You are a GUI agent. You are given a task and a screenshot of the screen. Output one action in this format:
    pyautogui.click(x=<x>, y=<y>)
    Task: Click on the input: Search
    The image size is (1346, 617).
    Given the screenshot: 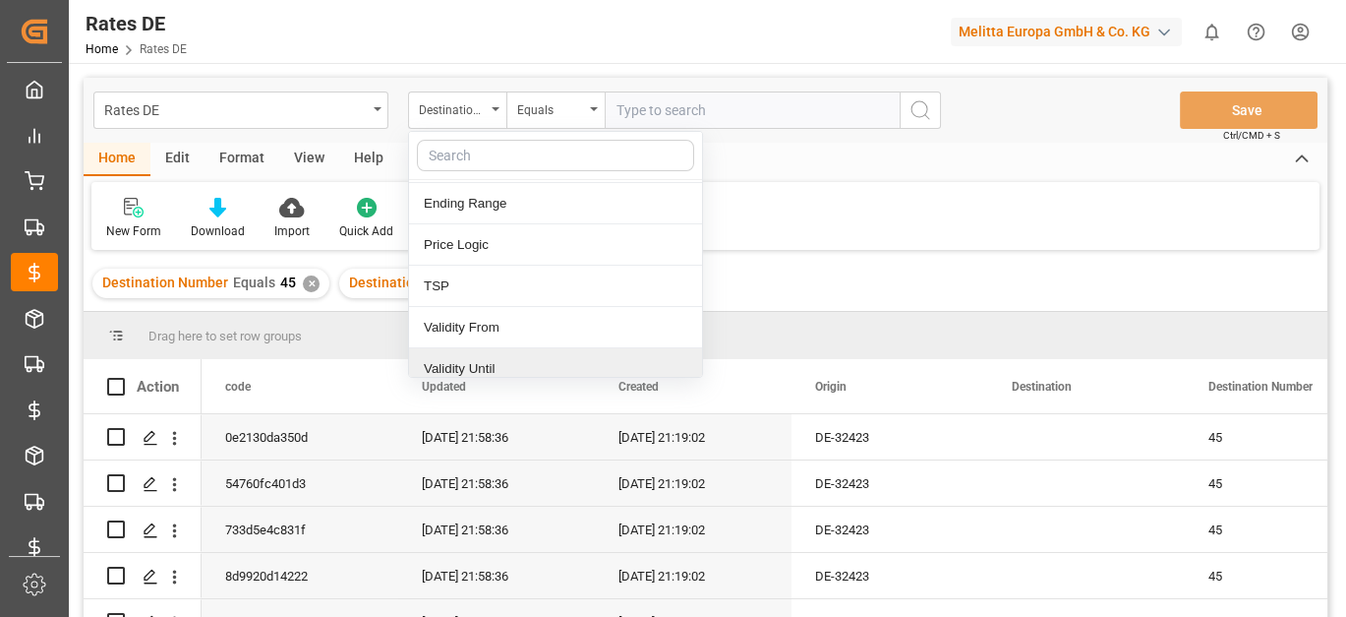 What is the action you would take?
    pyautogui.click(x=556, y=155)
    